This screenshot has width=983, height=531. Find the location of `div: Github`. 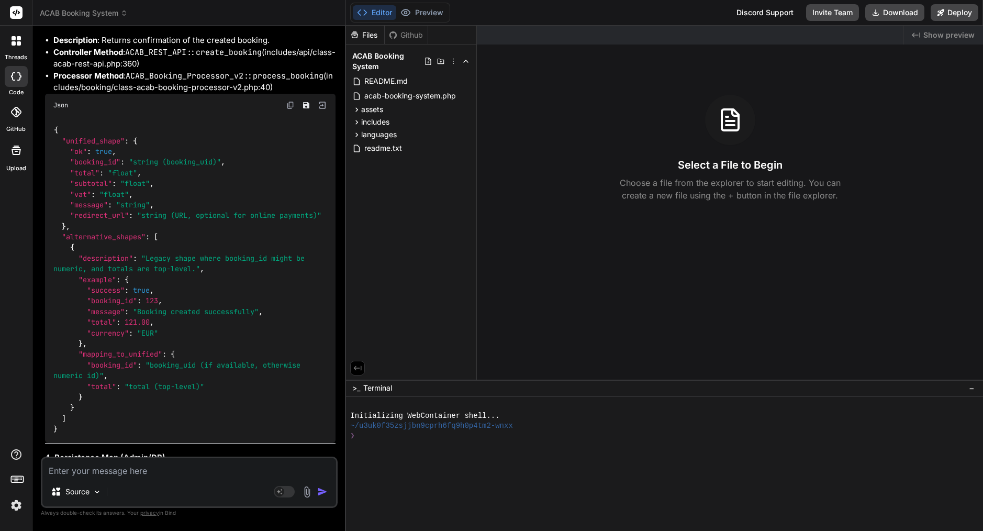

div: Github is located at coordinates (406, 35).